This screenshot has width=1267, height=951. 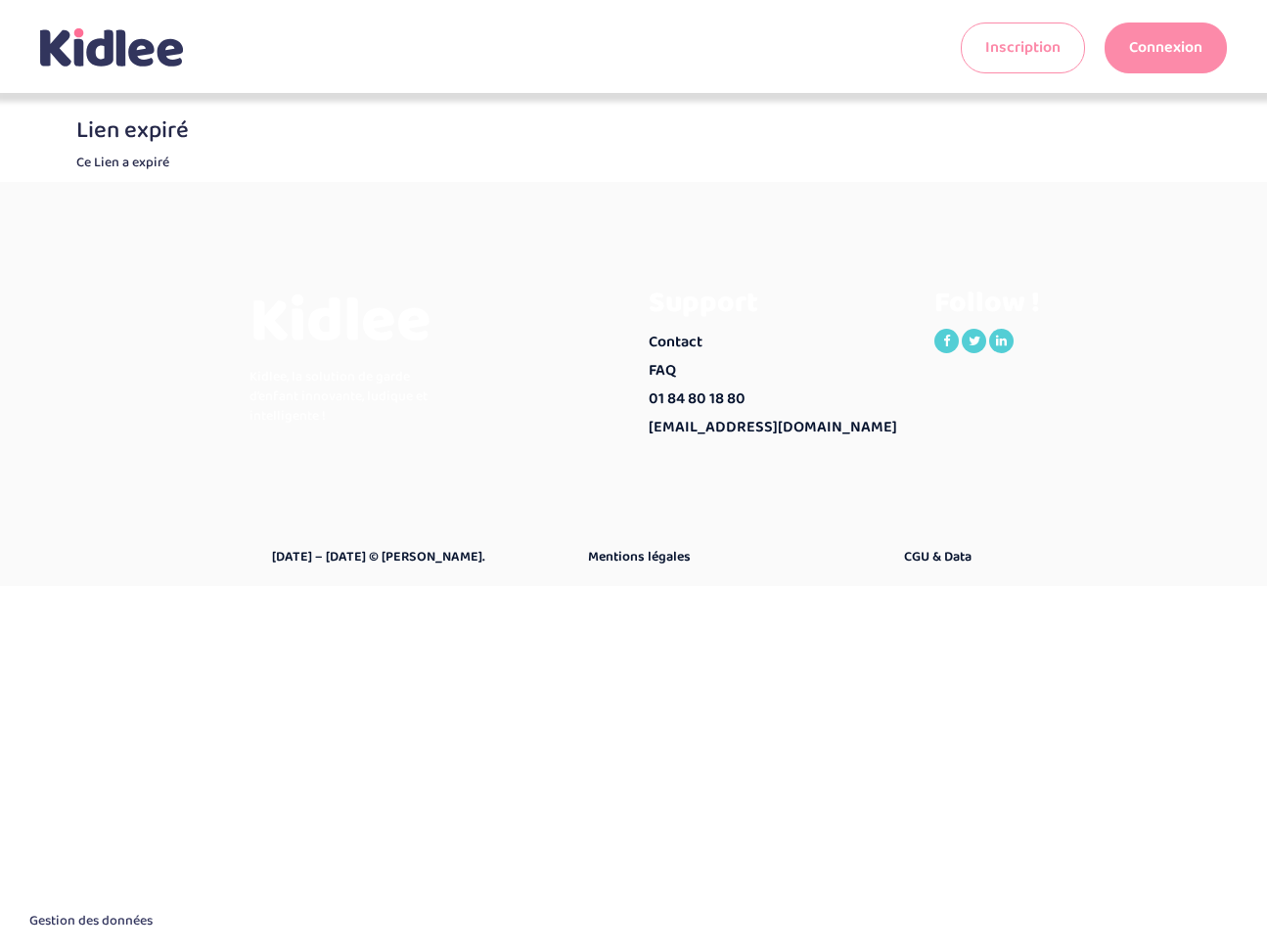 What do you see at coordinates (347, 322) in the screenshot?
I see `h3: Kidlee` at bounding box center [347, 322].